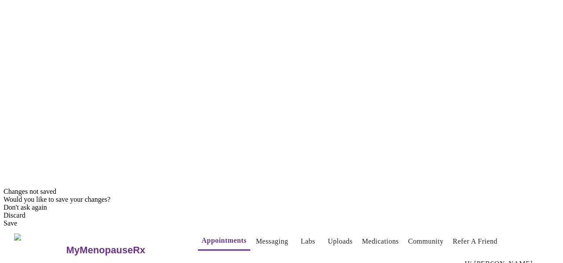 The width and height of the screenshot is (563, 263). I want to click on button: Uploads, so click(340, 241).